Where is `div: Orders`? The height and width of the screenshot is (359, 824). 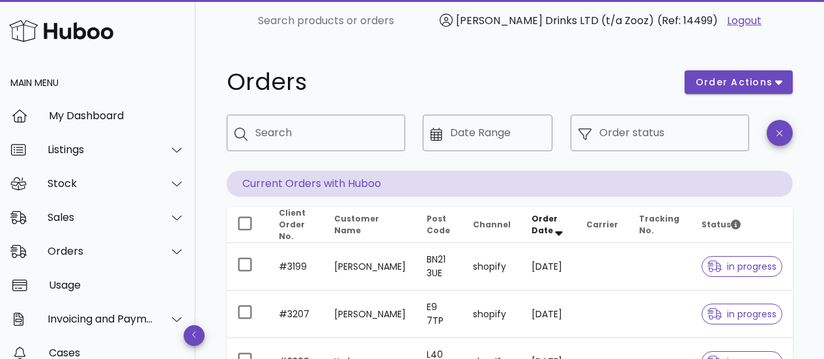
div: Orders is located at coordinates (100, 251).